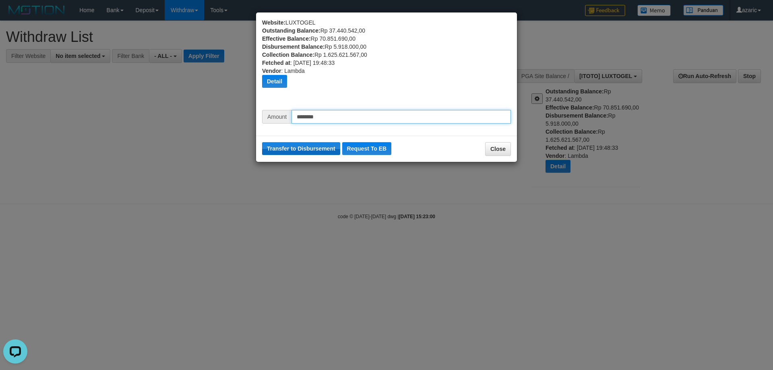  What do you see at coordinates (288, 55) in the screenshot?
I see `b: Collection Balance:` at bounding box center [288, 55].